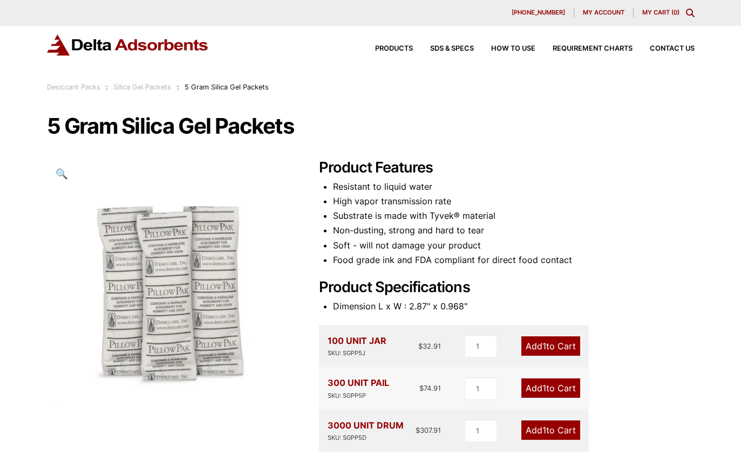 The height and width of the screenshot is (456, 741). Describe the element at coordinates (128, 45) in the screenshot. I see `img: Delta Adsorbents` at that location.